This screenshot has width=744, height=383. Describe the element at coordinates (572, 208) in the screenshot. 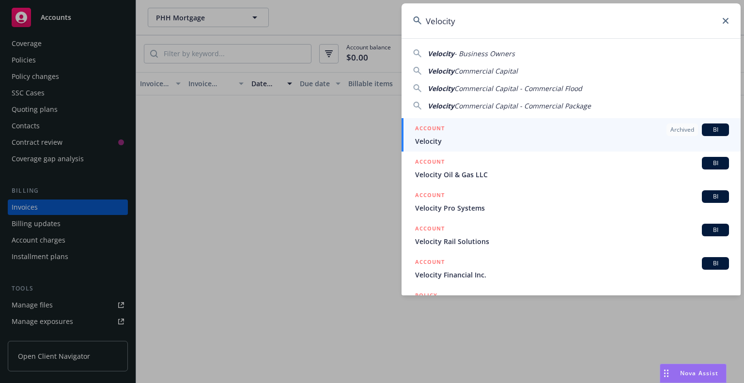

I see `span: Velocity Pro Systems` at that location.